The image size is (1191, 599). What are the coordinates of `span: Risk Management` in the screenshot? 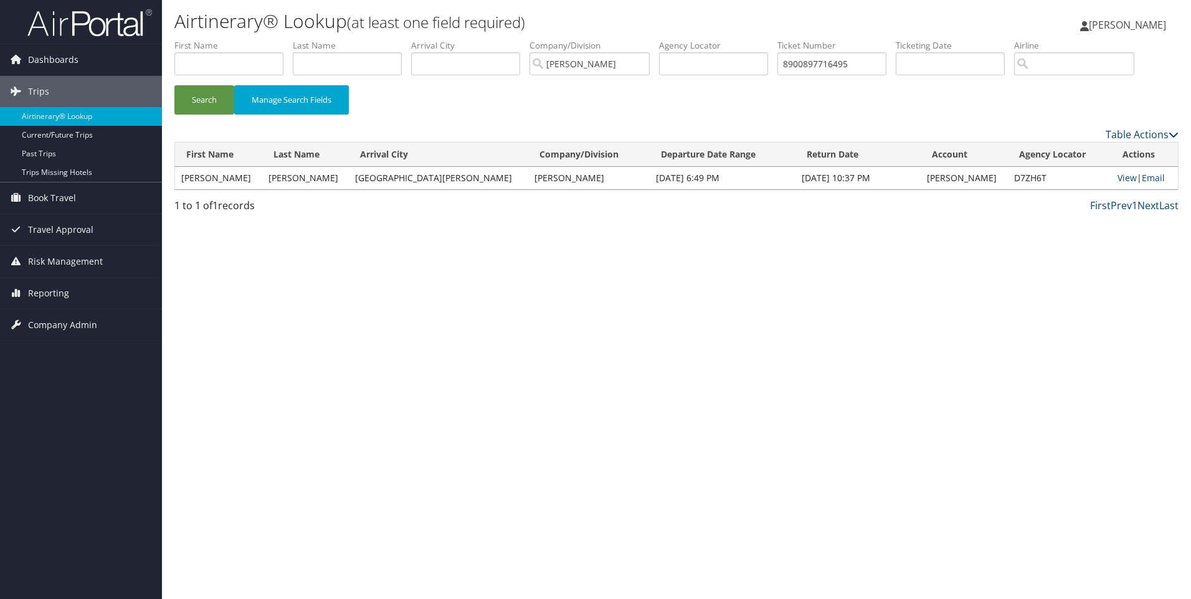 It's located at (65, 262).